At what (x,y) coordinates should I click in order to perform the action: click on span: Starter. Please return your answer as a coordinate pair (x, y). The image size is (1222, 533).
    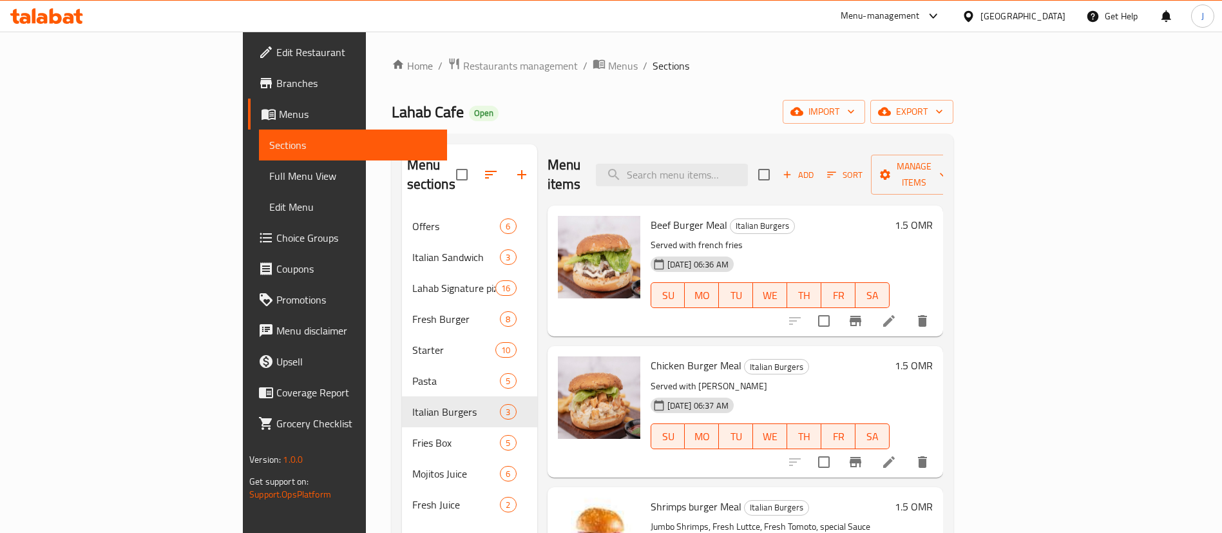
    Looking at the image, I should click on (454, 350).